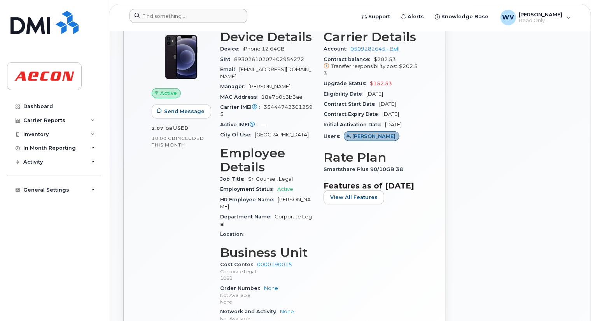 The width and height of the screenshot is (595, 321). Describe the element at coordinates (264, 49) in the screenshot. I see `span: iPhone 12 64GB` at that location.